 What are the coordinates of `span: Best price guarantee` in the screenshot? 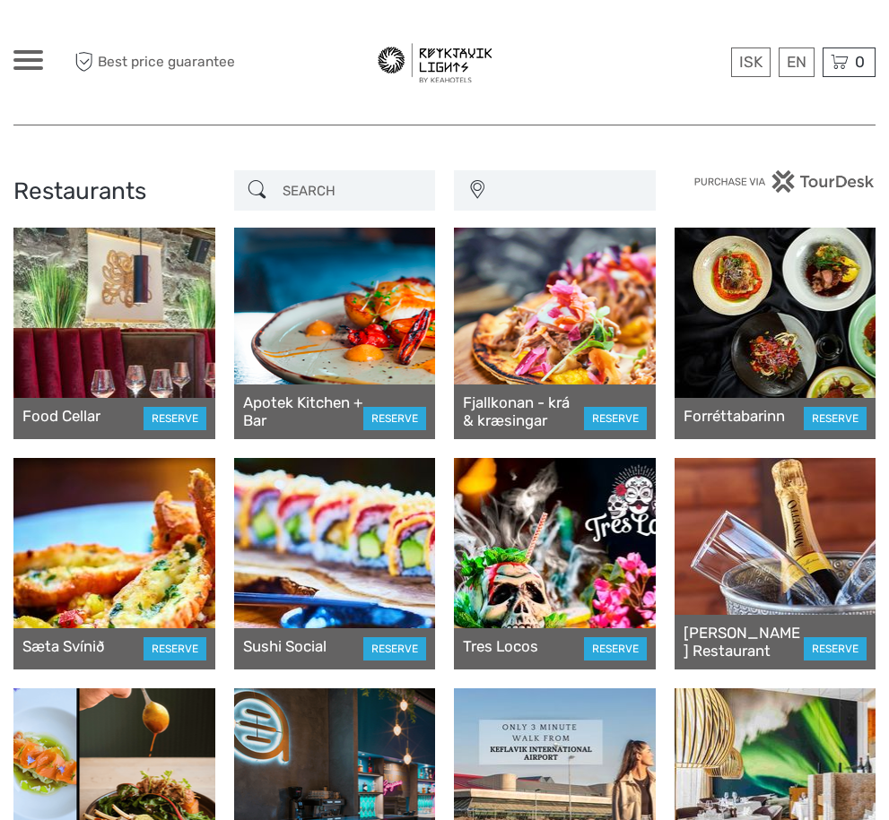 It's located at (152, 62).